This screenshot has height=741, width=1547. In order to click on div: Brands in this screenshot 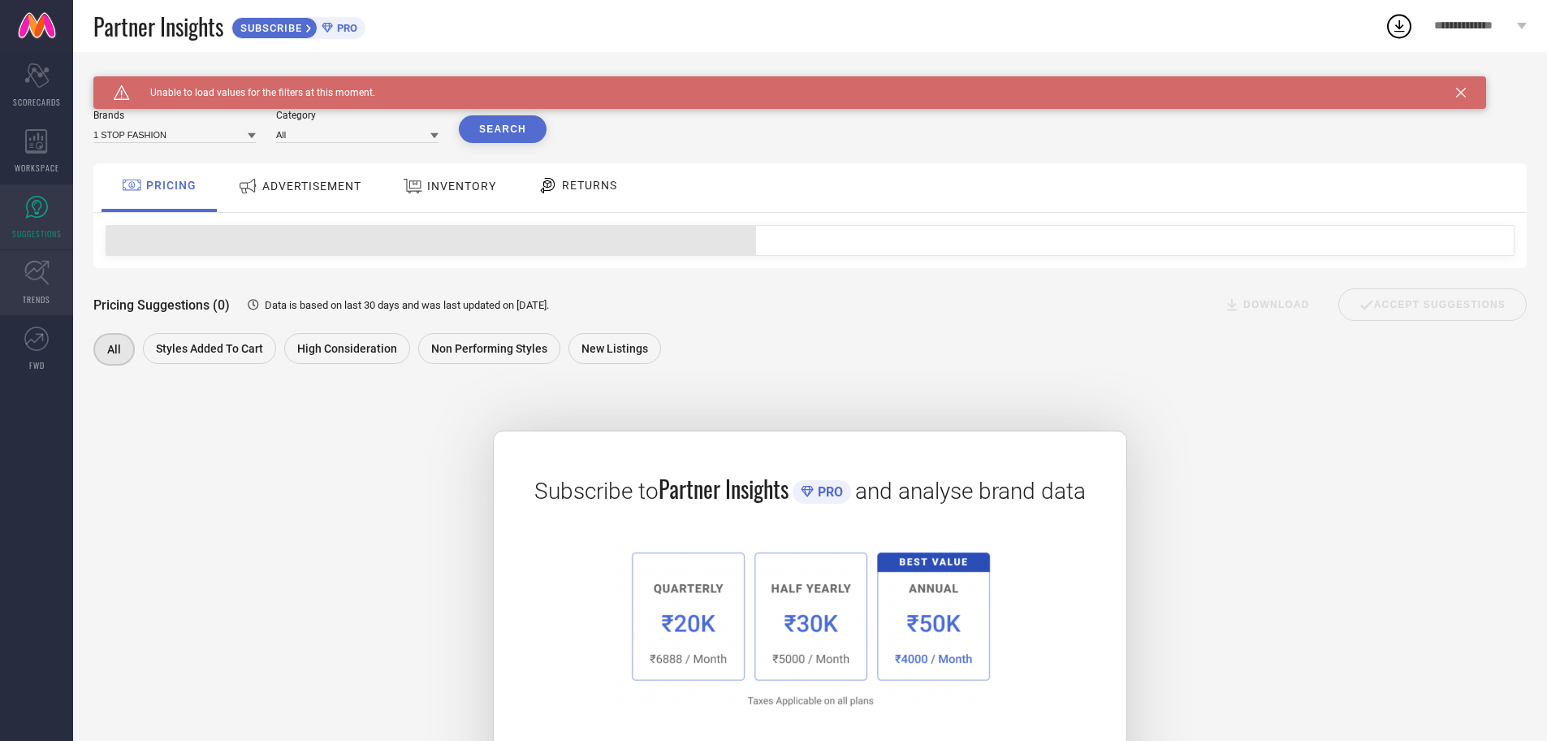, I will do `click(175, 115)`.